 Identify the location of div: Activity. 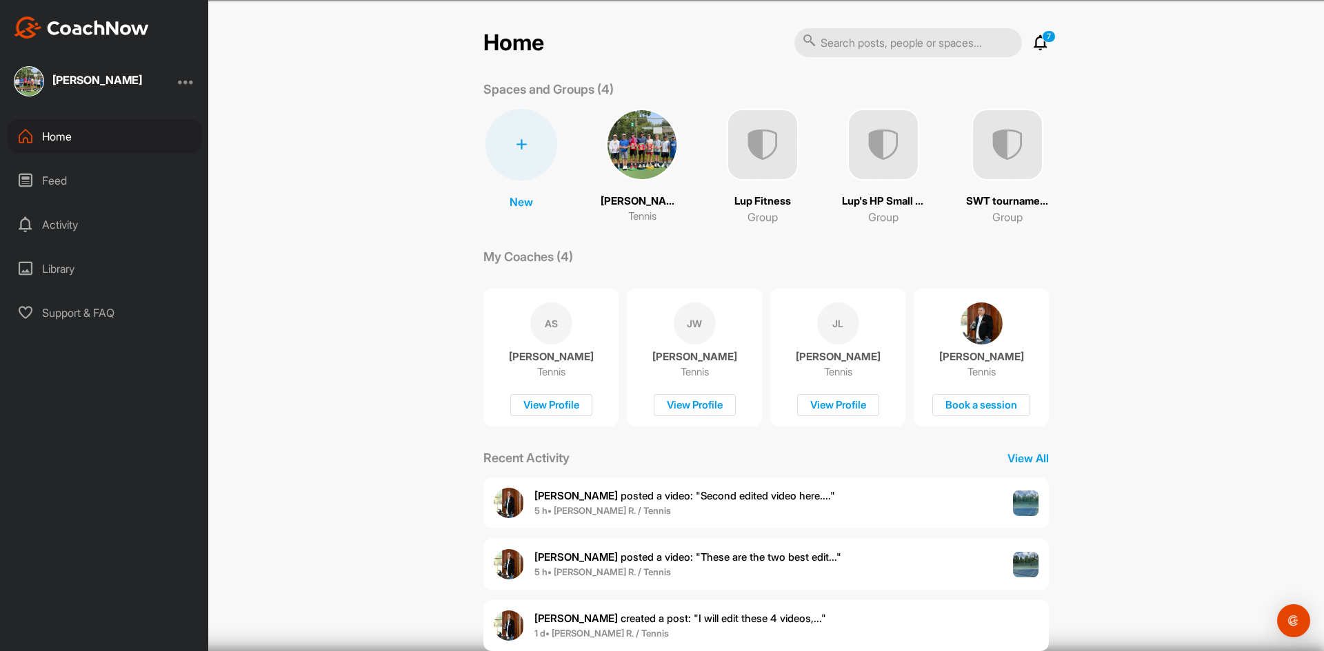
(105, 225).